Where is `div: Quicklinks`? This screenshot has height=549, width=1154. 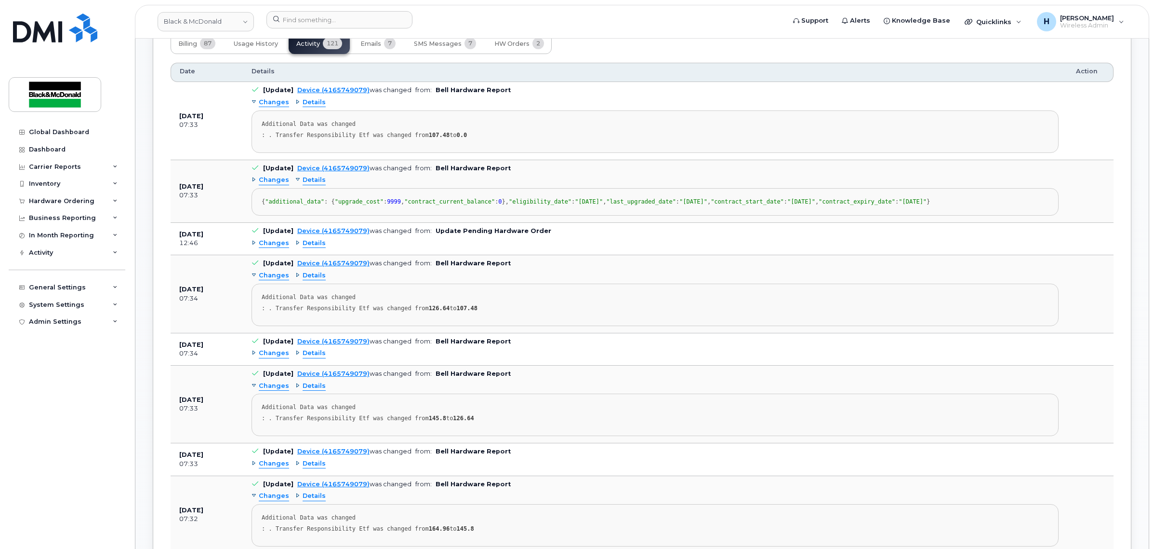 div: Quicklinks is located at coordinates (993, 22).